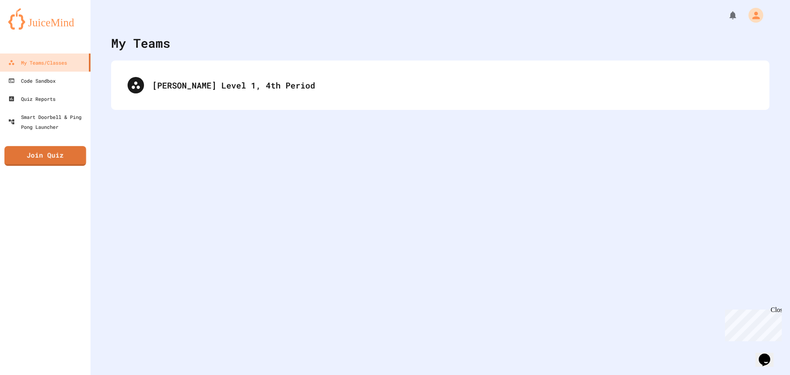 The image size is (790, 375). What do you see at coordinates (30, 28) in the screenshot?
I see `div: Chat with us now!Close` at bounding box center [30, 28].